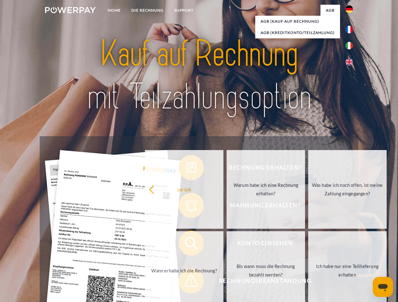  I want to click on a: DIE RECHNUNG, so click(147, 10).